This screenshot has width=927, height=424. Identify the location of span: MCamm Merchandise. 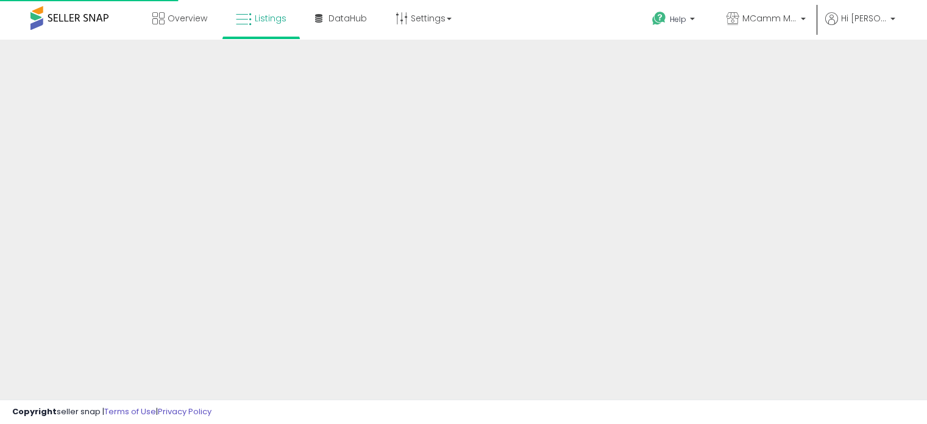
(770, 18).